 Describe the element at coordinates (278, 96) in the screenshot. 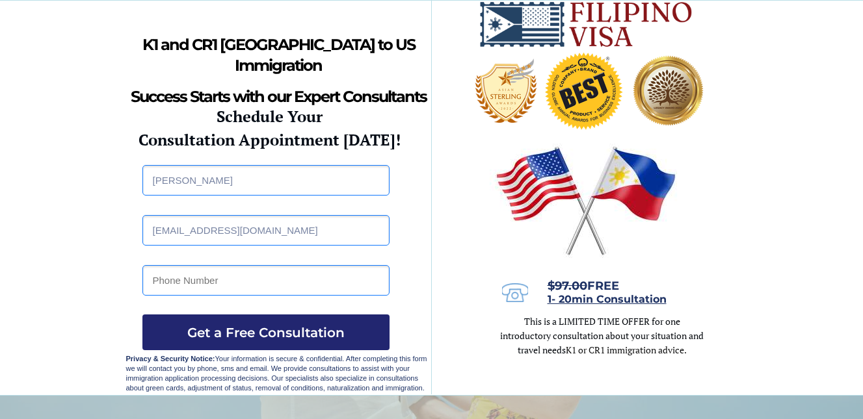

I see `strong: Success Starts with our Expert Consultants` at that location.